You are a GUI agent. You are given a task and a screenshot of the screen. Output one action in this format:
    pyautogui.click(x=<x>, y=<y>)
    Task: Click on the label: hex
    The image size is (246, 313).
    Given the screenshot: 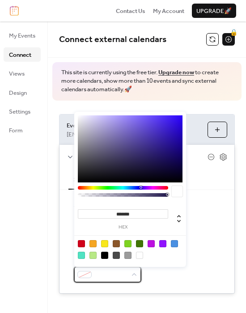 What is the action you would take?
    pyautogui.click(x=123, y=227)
    